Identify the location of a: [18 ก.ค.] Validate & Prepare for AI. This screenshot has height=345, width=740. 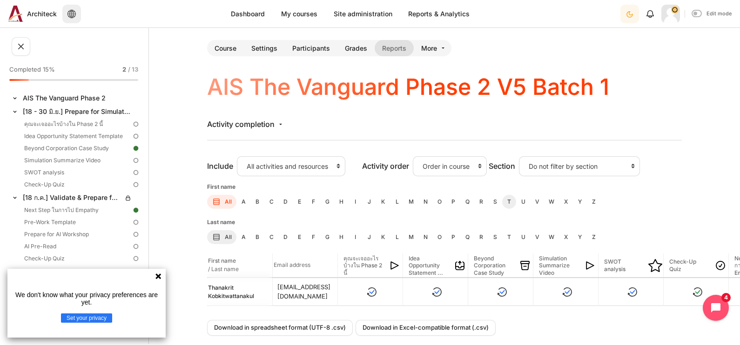
(72, 197).